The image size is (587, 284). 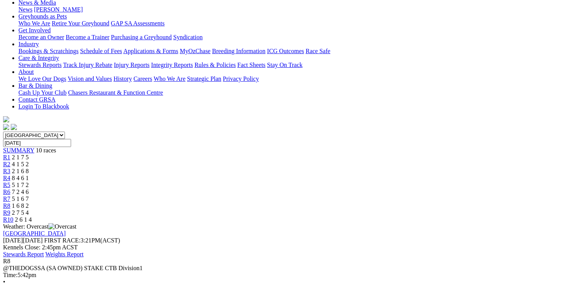 I want to click on span: 2 1 6 8, so click(x=20, y=171).